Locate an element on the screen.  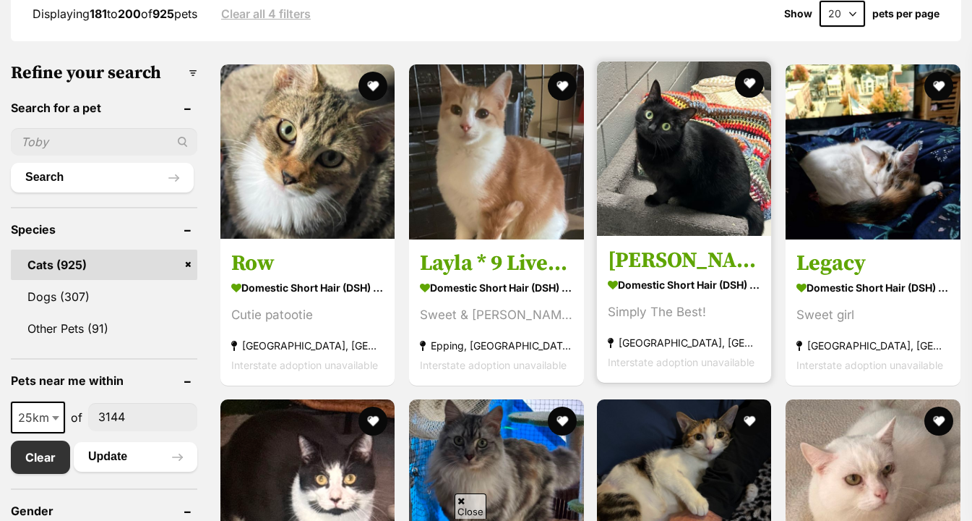
span: Displaying to of pets is located at coordinates (115, 14).